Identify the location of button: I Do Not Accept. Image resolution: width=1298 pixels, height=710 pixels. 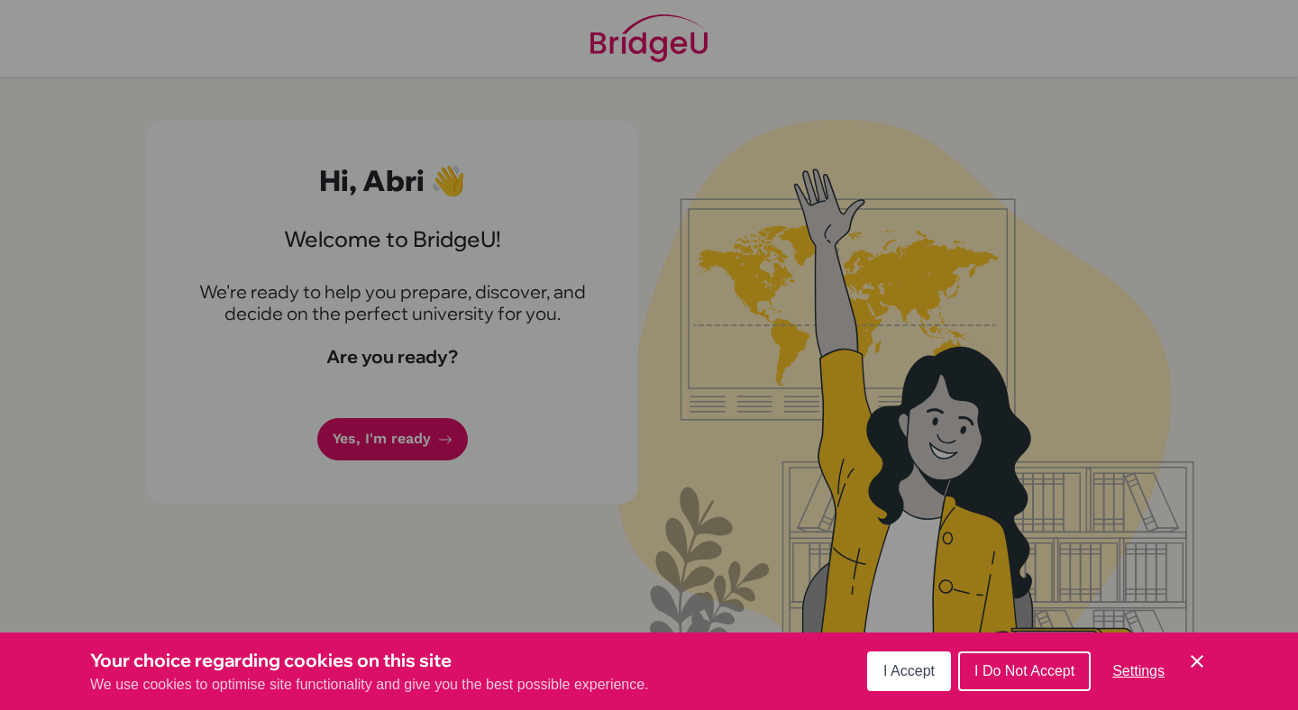
(1024, 672).